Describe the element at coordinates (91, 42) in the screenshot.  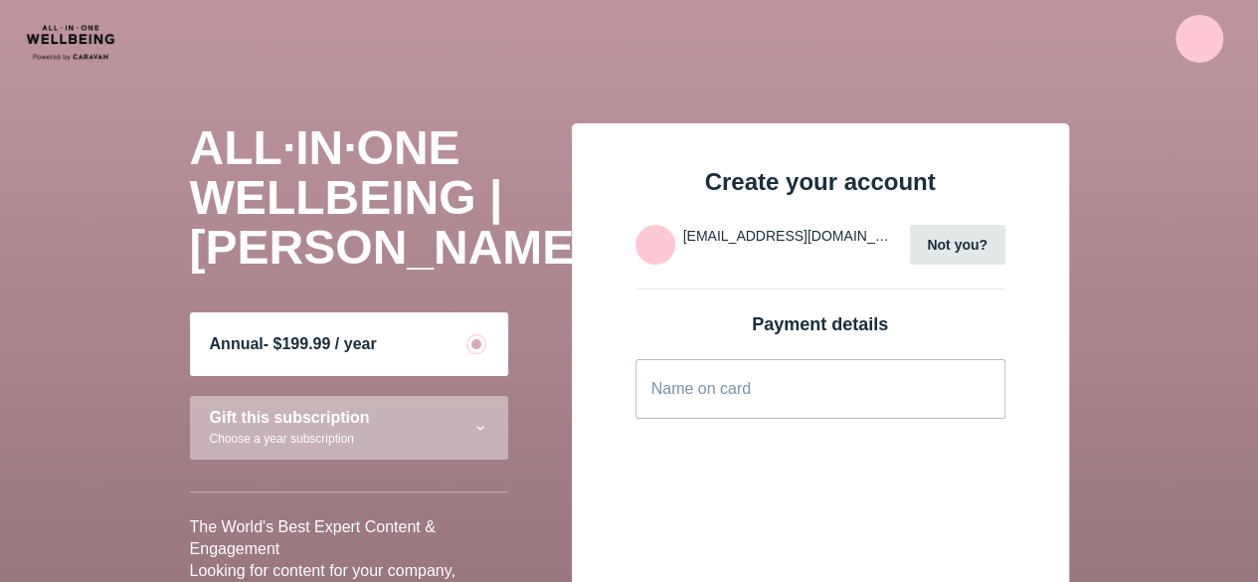
I see `img: CARAVAN` at that location.